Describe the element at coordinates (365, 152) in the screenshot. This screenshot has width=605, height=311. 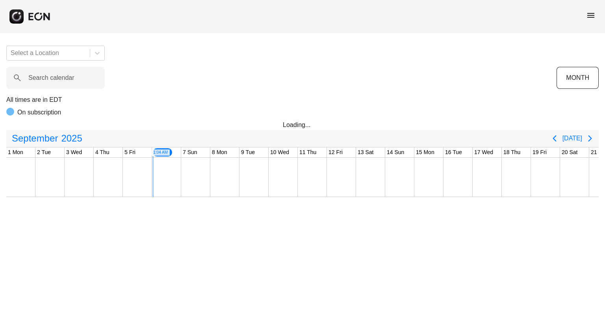
I see `div: 13 Sat` at that location.